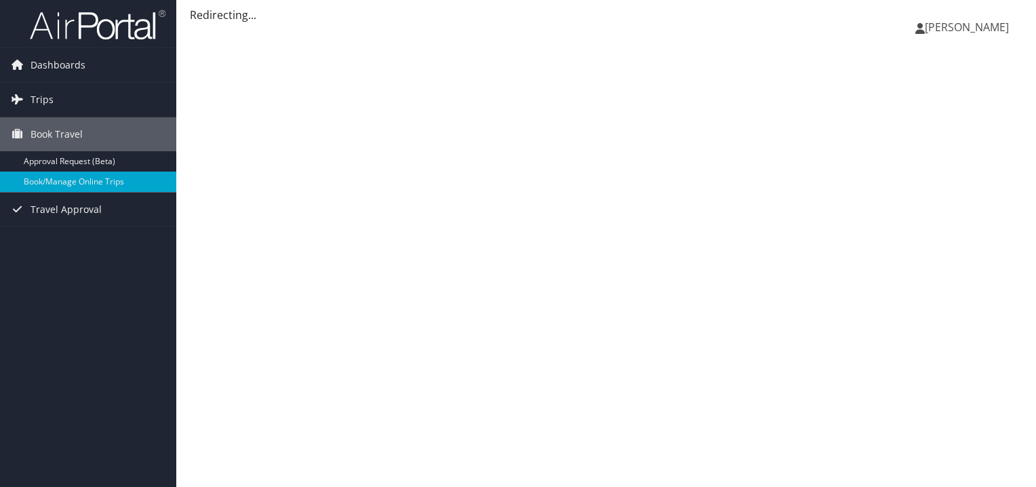 This screenshot has height=487, width=1036. What do you see at coordinates (58, 65) in the screenshot?
I see `span: Dashboards` at bounding box center [58, 65].